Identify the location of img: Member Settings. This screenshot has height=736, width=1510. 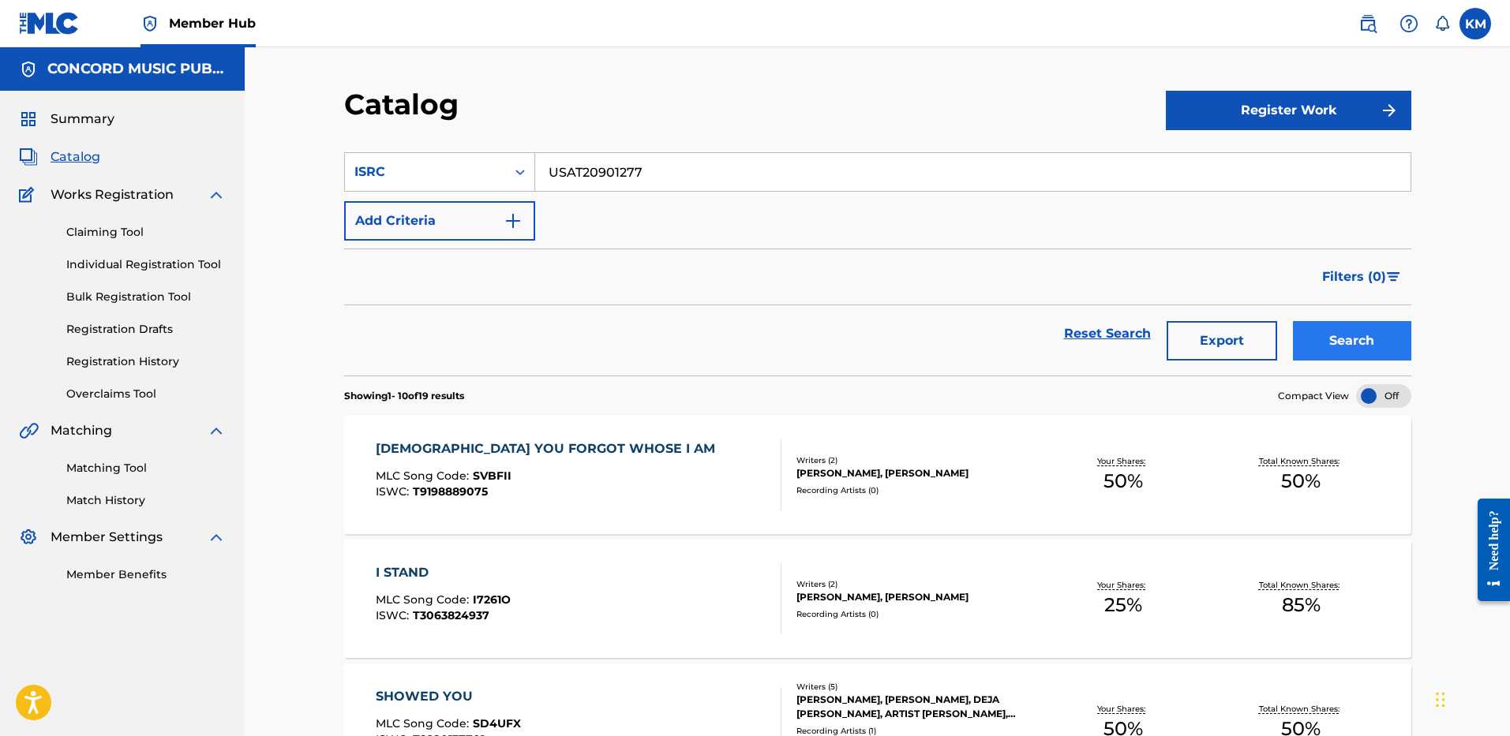
(28, 538).